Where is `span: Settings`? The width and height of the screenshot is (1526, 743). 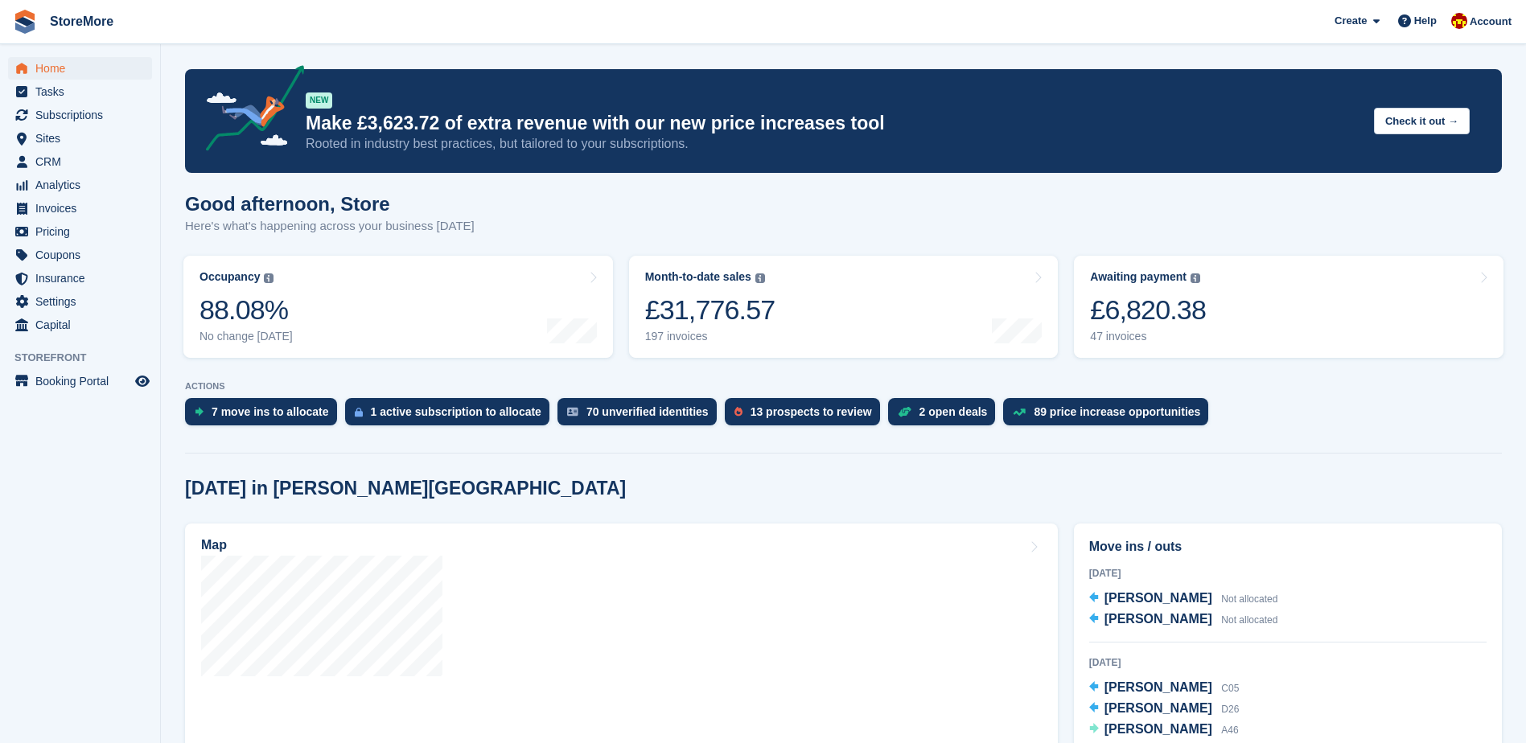 span: Settings is located at coordinates (84, 302).